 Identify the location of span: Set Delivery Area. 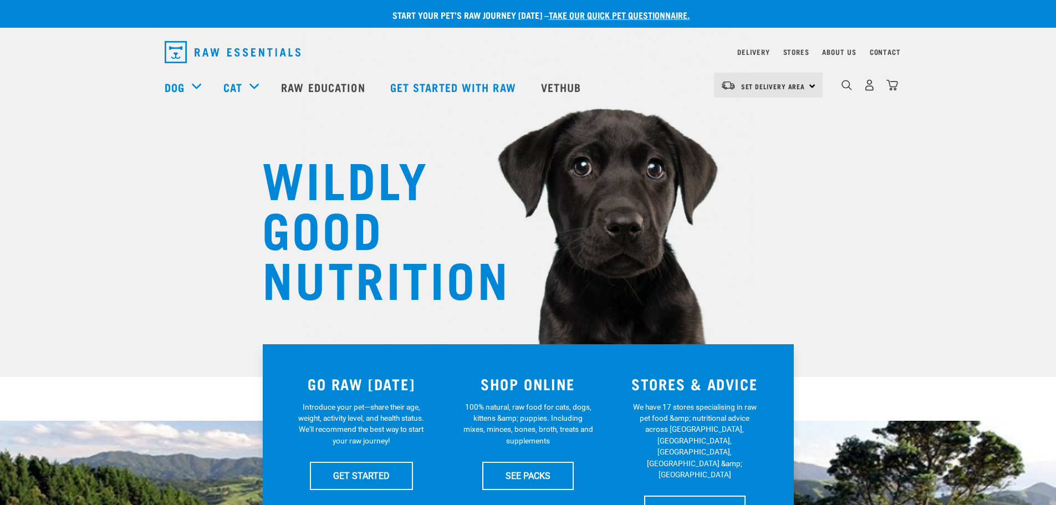
(774, 86).